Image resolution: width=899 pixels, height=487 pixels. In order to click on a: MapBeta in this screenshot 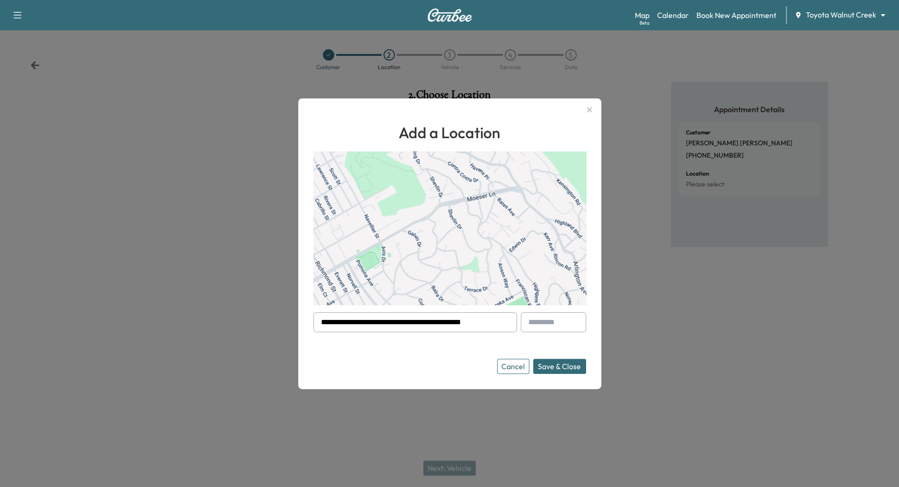, I will do `click(642, 15)`.